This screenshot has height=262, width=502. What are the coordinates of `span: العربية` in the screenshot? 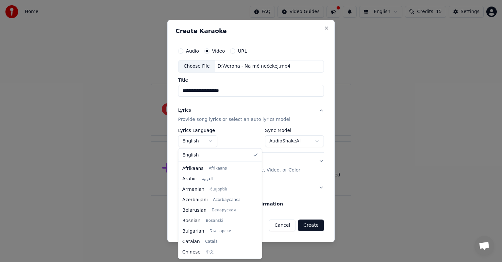 It's located at (207, 179).